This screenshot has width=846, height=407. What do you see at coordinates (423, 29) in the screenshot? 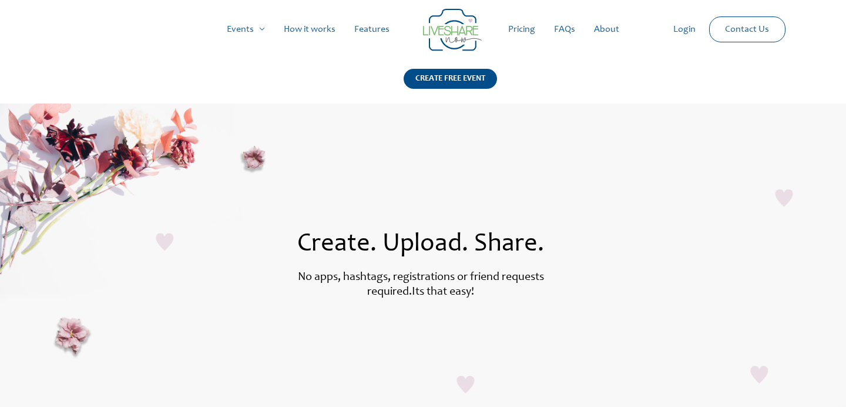
I see `nav: Site Navigation` at bounding box center [423, 29].